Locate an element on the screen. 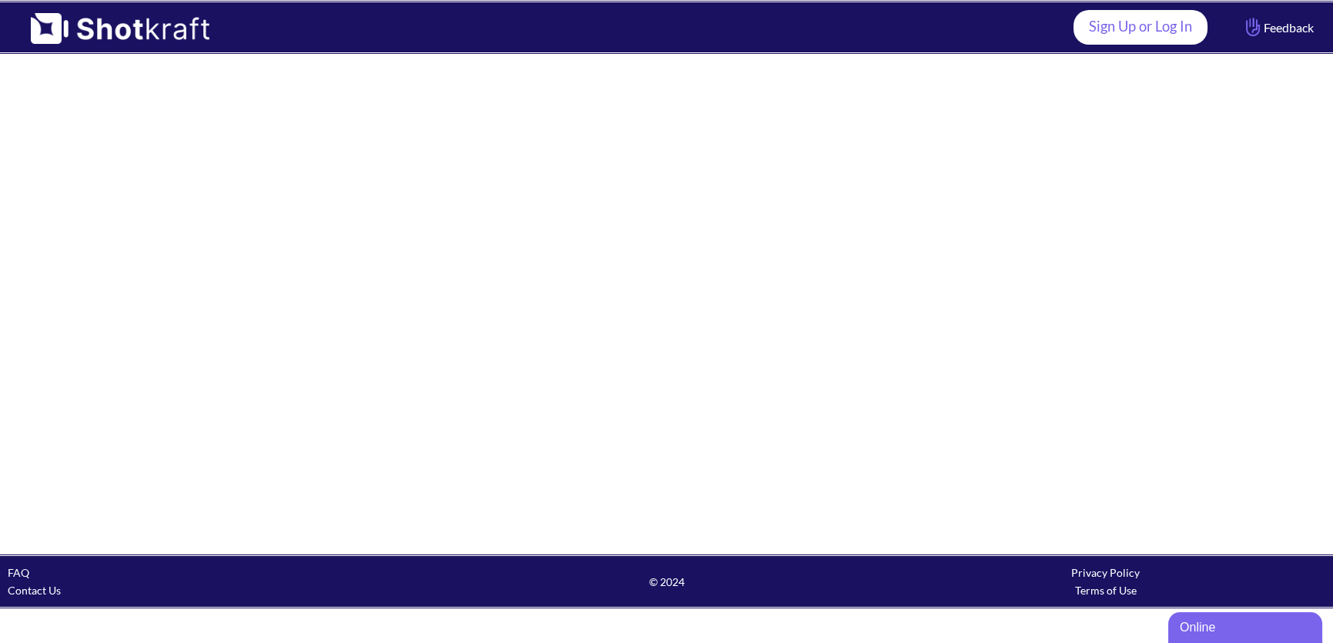  div: Online is located at coordinates (77, 18).